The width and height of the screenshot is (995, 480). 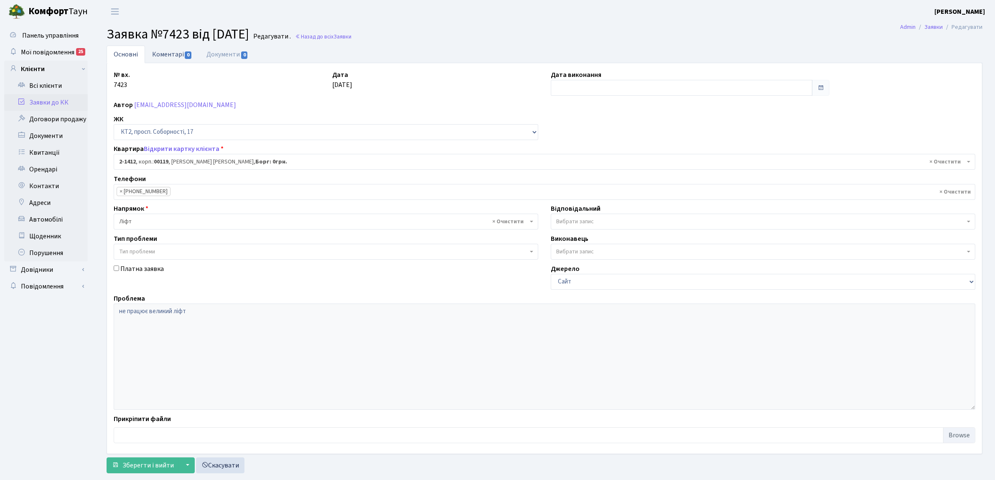 I want to click on a: Орендарі, so click(x=46, y=169).